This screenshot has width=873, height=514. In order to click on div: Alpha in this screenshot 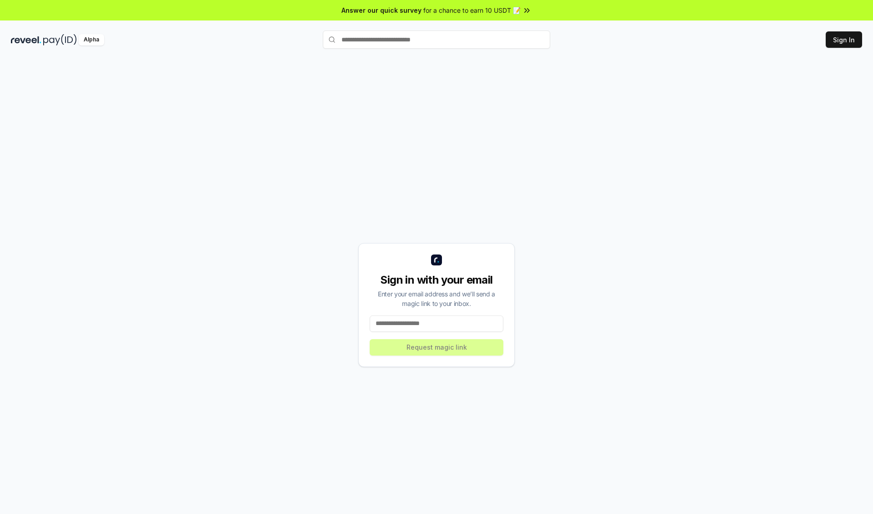, I will do `click(91, 40)`.